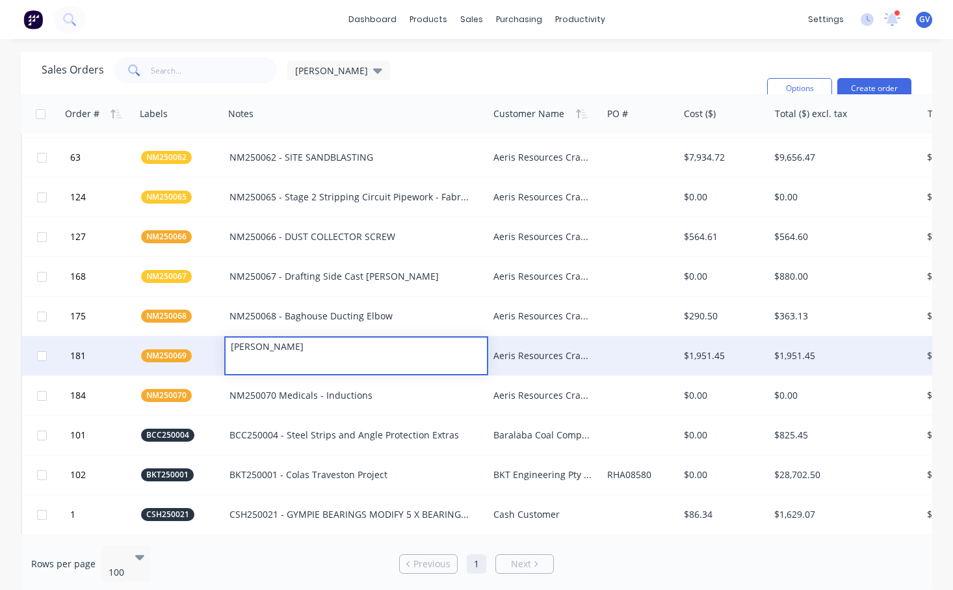 This screenshot has width=953, height=590. What do you see at coordinates (168, 435) in the screenshot?
I see `span: BCC250004` at bounding box center [168, 435].